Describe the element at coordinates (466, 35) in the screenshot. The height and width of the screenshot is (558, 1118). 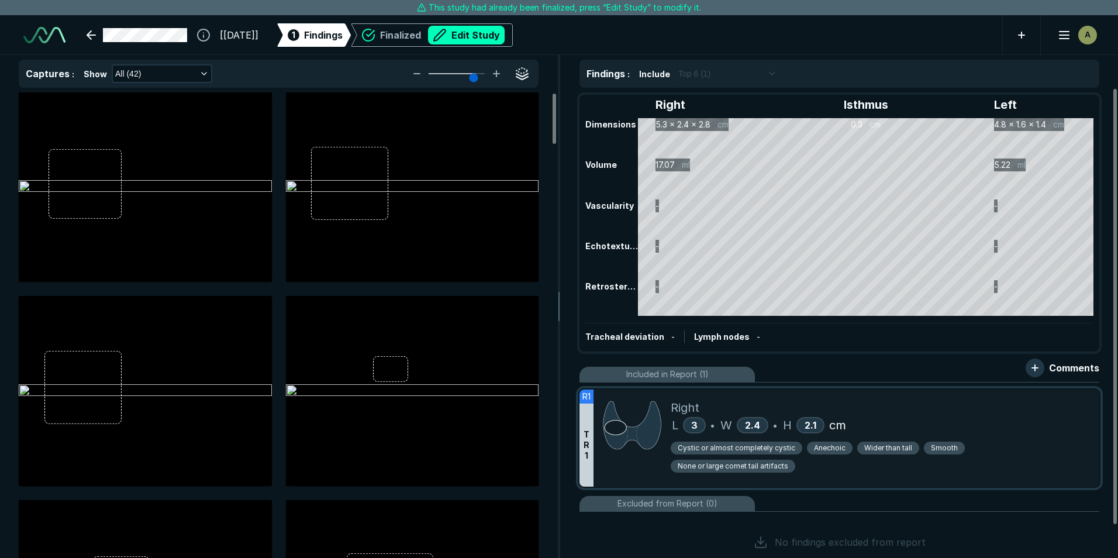
I see `button: Edit Study` at that location.